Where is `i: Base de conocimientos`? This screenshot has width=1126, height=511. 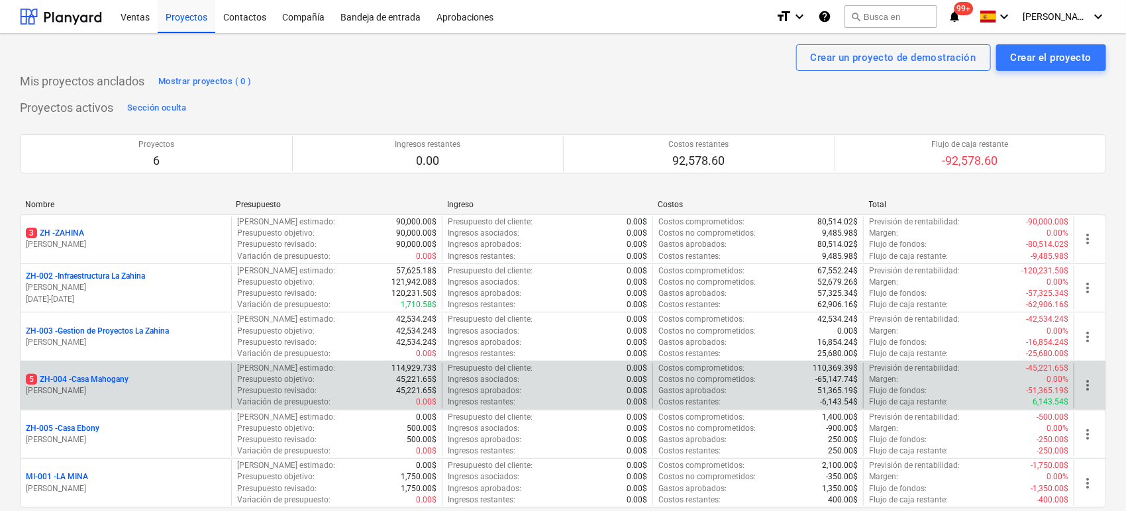
i: Base de conocimientos is located at coordinates (825, 17).